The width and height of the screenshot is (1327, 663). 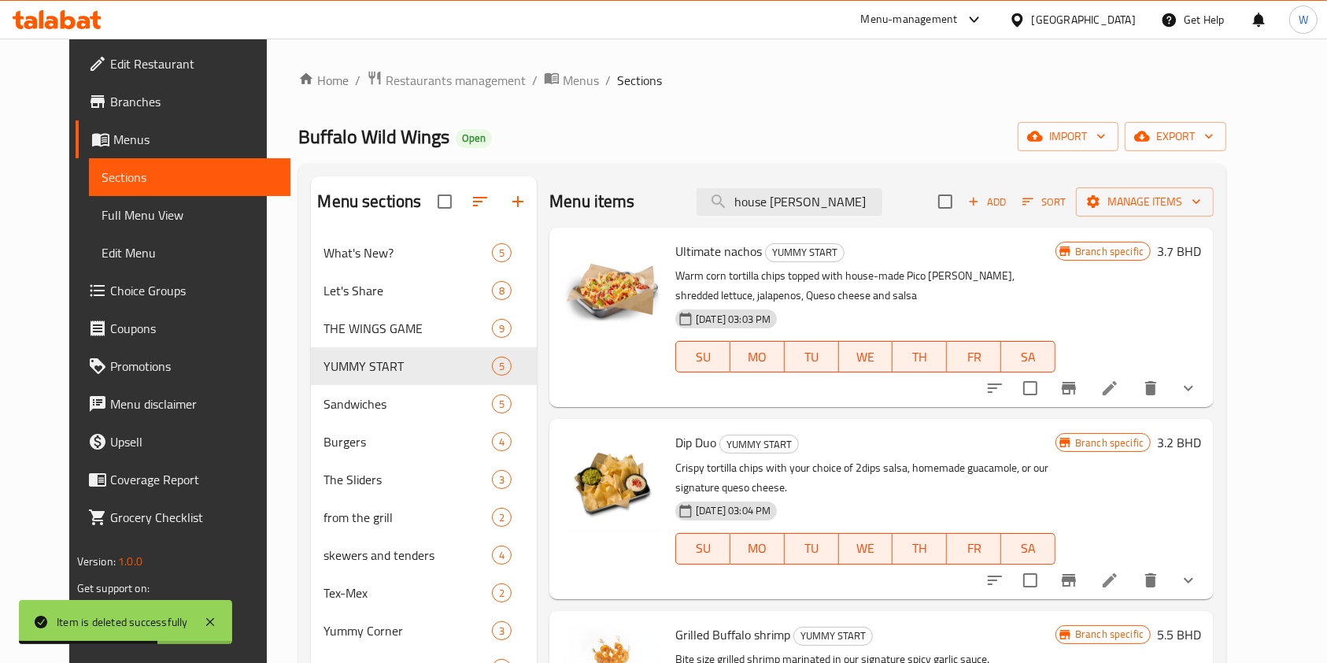 What do you see at coordinates (987, 201) in the screenshot?
I see `span: Add` at bounding box center [987, 201].